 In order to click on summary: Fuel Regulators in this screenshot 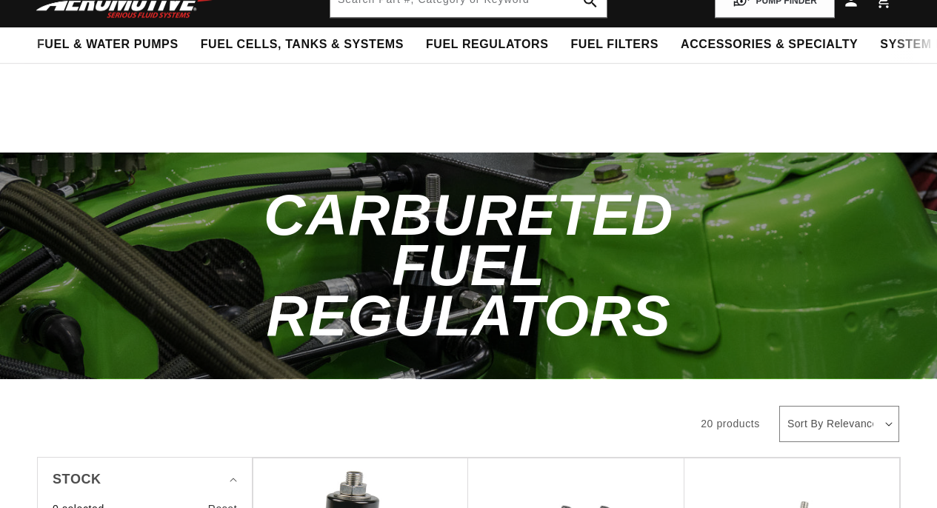, I will do `click(487, 44)`.